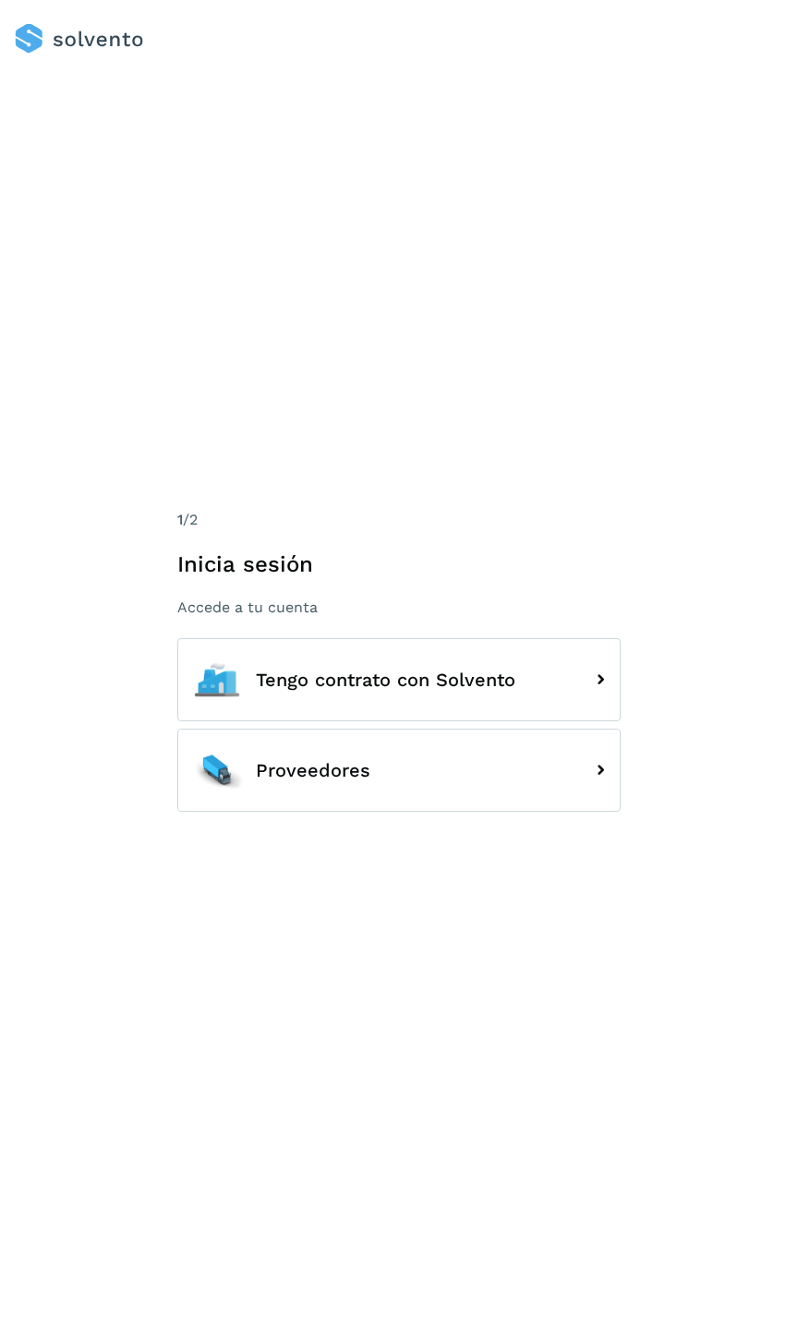 The width and height of the screenshot is (798, 1328). Describe the element at coordinates (180, 519) in the screenshot. I see `span: 1` at that location.